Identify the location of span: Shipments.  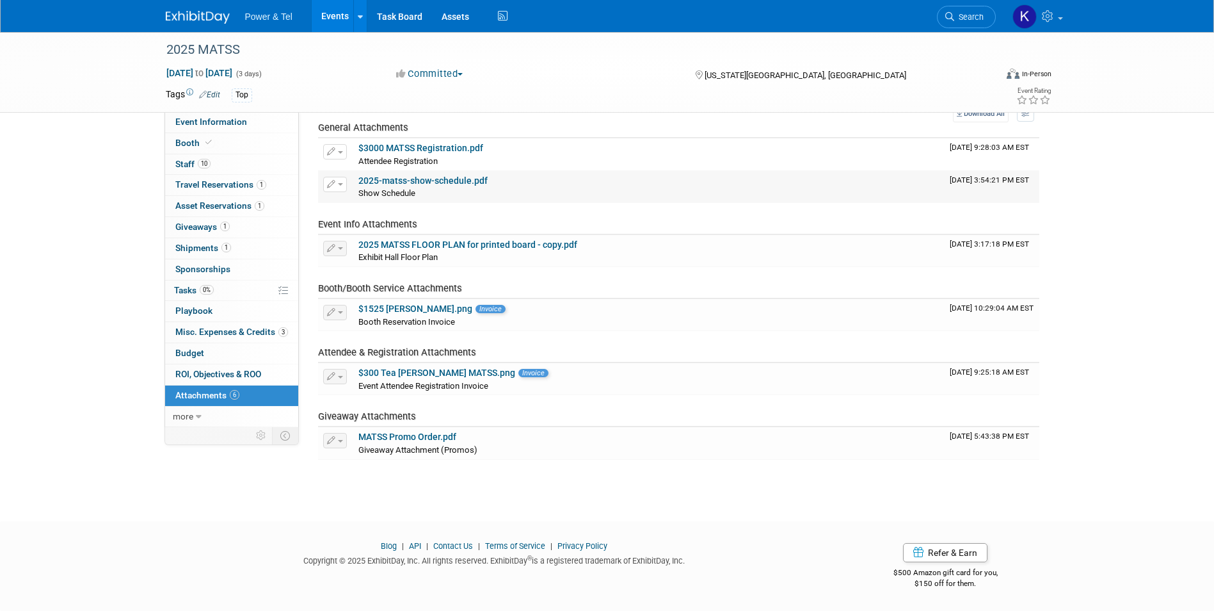
(203, 248).